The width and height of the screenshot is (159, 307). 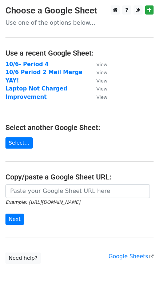 What do you see at coordinates (79, 23) in the screenshot?
I see `p: Use one of the options below...` at bounding box center [79, 23].